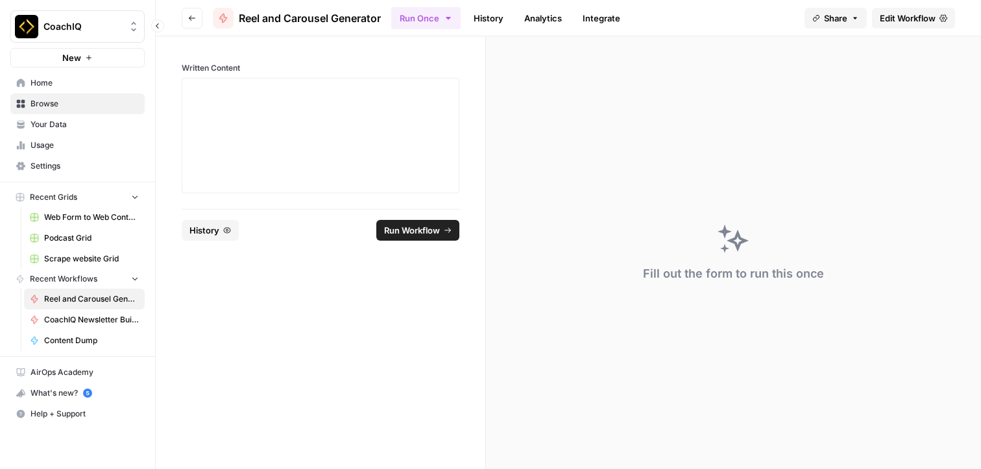  Describe the element at coordinates (77, 393) in the screenshot. I see `div: What's new?` at that location.